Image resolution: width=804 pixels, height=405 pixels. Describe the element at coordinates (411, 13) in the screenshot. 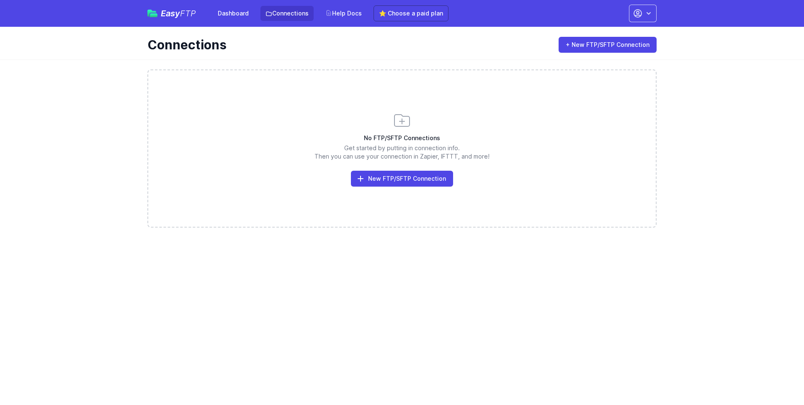

I see `a: ⭐ Choose a paid plan` at that location.